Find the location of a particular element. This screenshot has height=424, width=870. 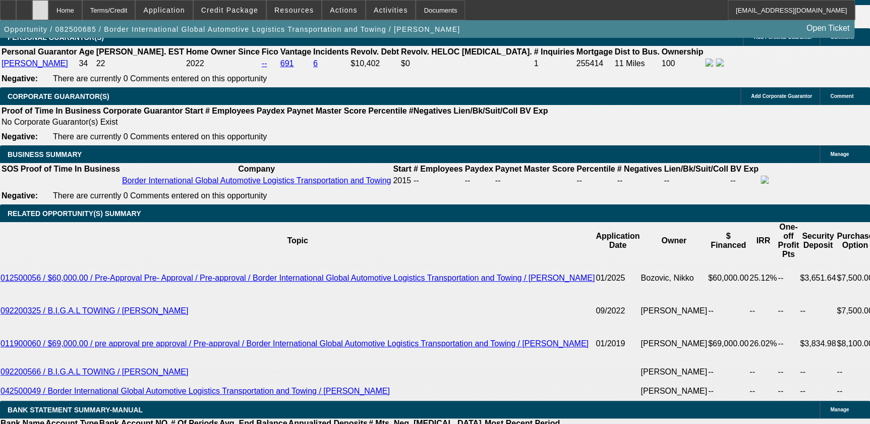

img: linkedin-icon.png is located at coordinates (720, 63).